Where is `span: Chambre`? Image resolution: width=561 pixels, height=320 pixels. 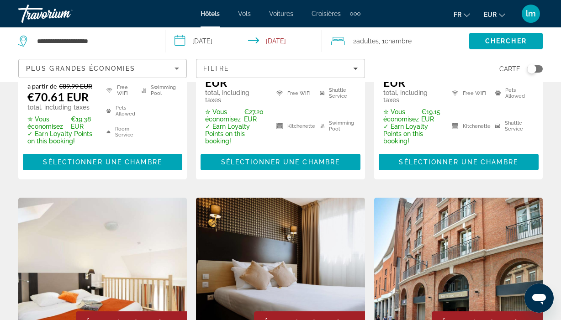
span: Chambre is located at coordinates (398, 41).